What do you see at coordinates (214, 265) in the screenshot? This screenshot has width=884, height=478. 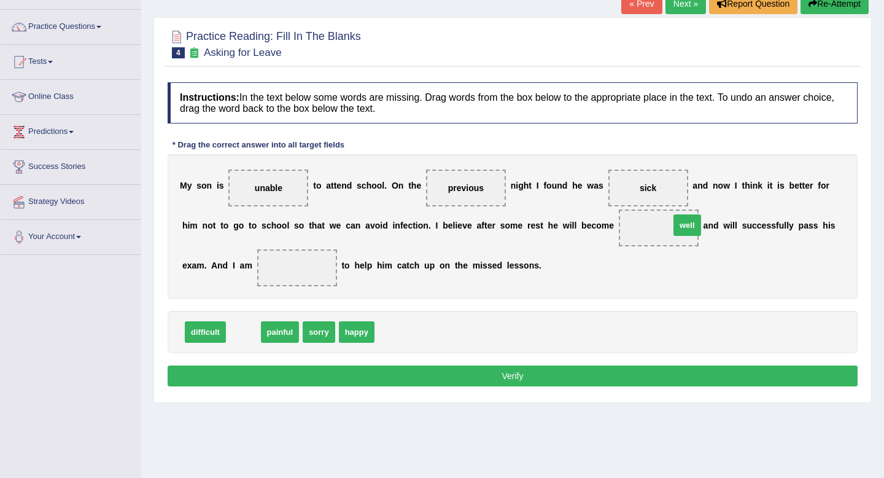 I see `b: A` at bounding box center [214, 265].